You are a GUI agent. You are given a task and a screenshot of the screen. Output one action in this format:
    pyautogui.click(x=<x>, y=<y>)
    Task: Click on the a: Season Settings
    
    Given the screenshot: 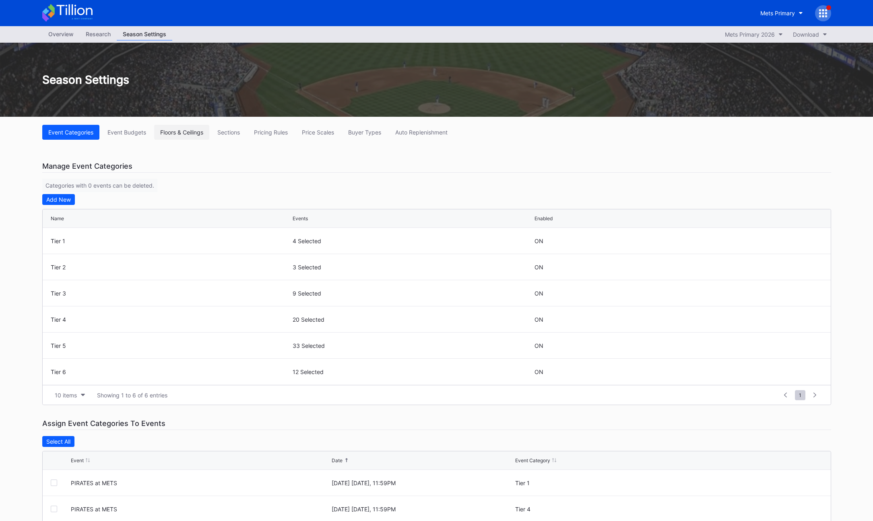 What is the action you would take?
    pyautogui.click(x=145, y=34)
    